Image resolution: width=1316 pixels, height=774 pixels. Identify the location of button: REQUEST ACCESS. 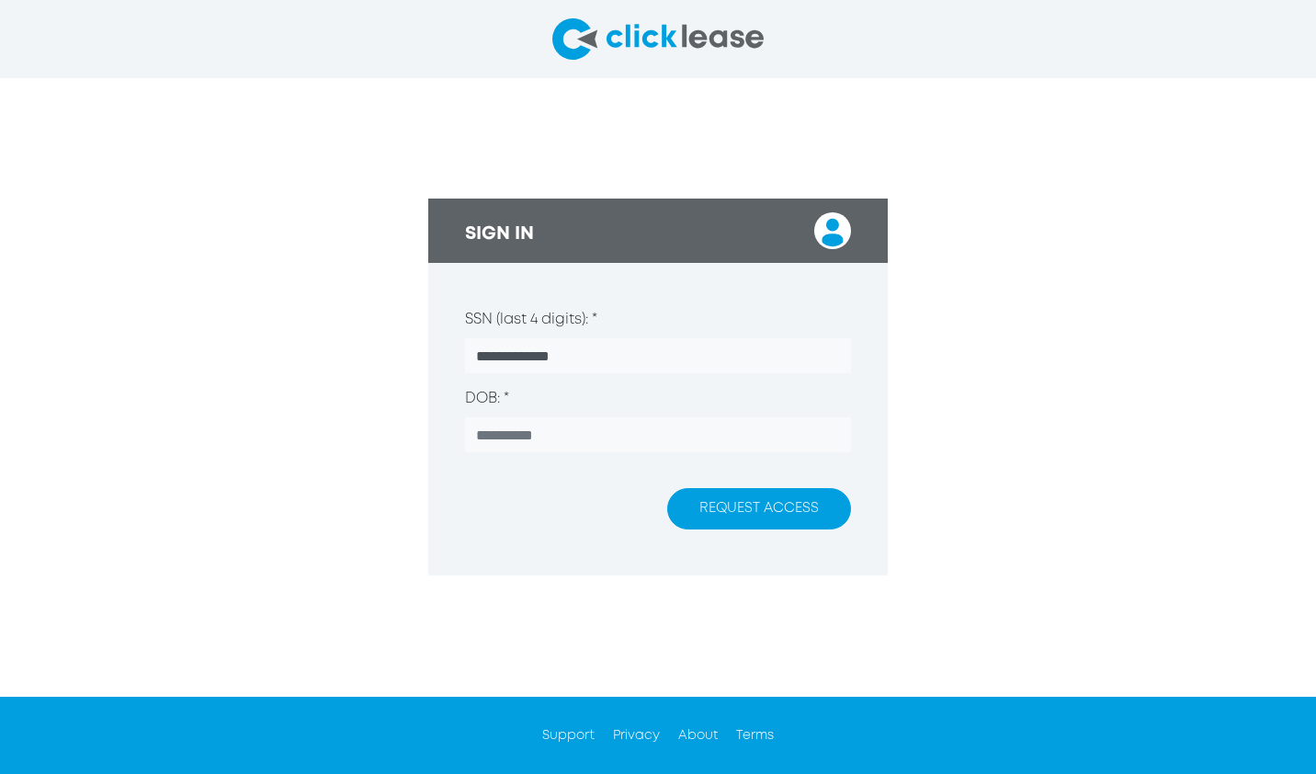
(759, 508).